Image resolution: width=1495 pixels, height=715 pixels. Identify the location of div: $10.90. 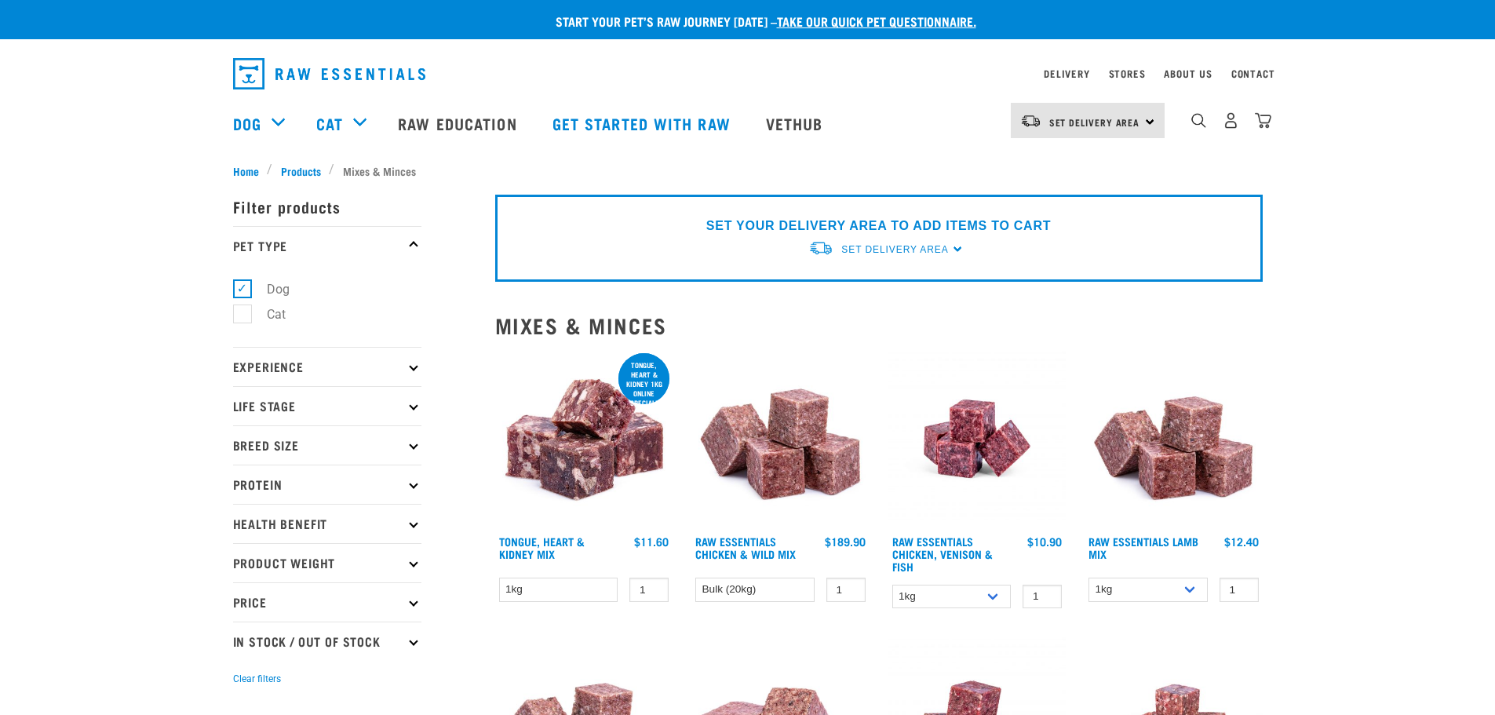
(1044, 541).